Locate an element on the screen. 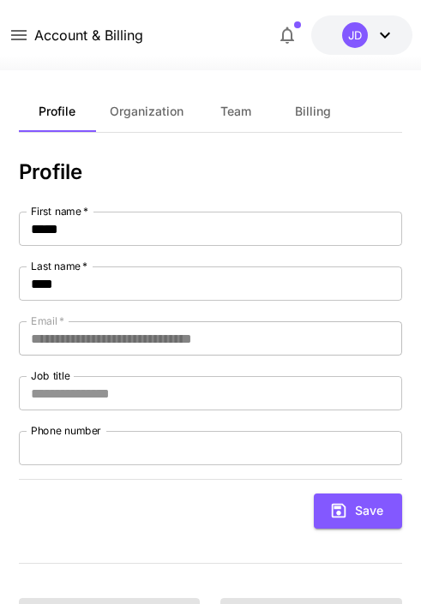 Image resolution: width=421 pixels, height=604 pixels. span: Team is located at coordinates (236, 111).